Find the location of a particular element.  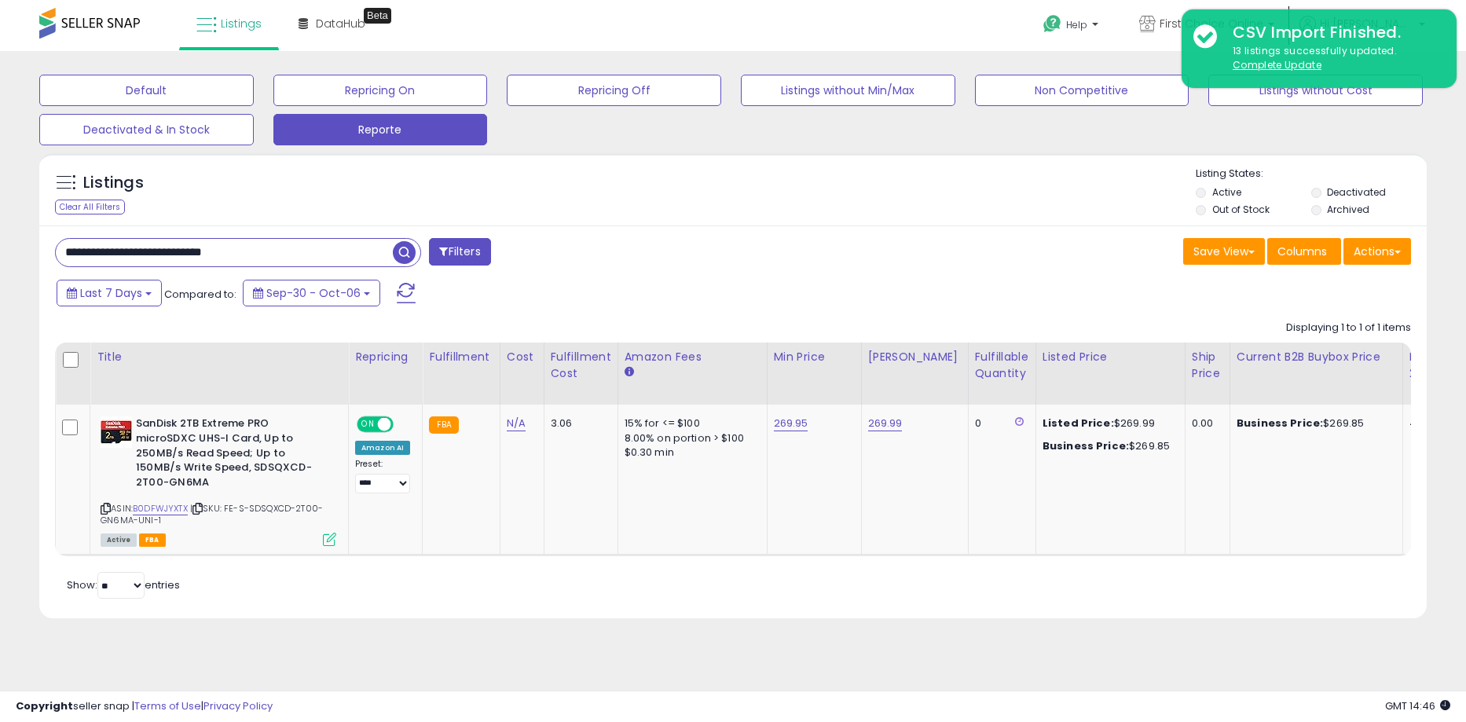

span: All listings currently available for purchase on Amazon is located at coordinates (119, 540).